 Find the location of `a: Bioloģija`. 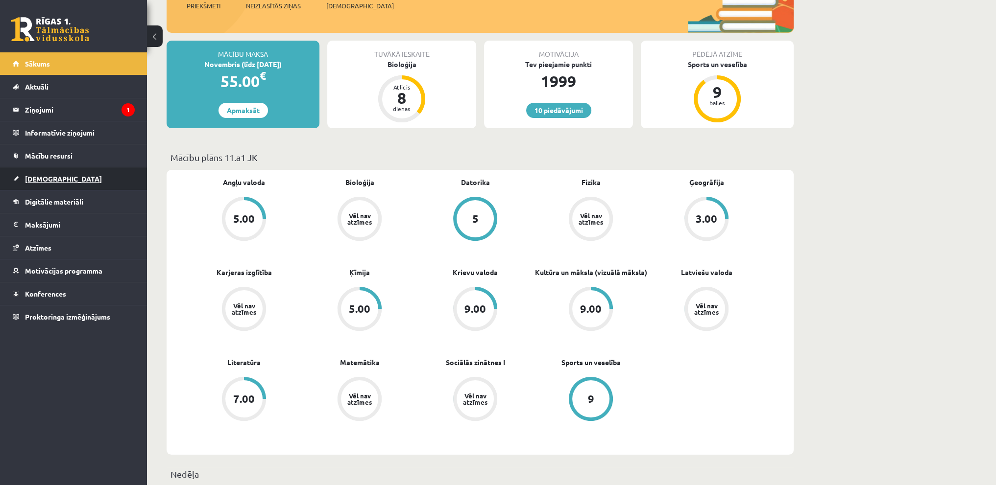

a: Bioloģija is located at coordinates (360, 182).